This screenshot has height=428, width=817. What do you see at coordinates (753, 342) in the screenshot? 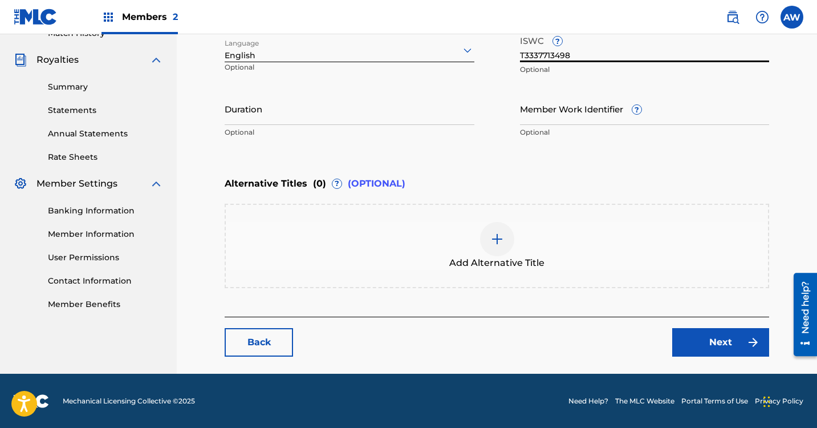
I see `img: f7272a7cc735f4ea7f67.svg` at bounding box center [753, 342].